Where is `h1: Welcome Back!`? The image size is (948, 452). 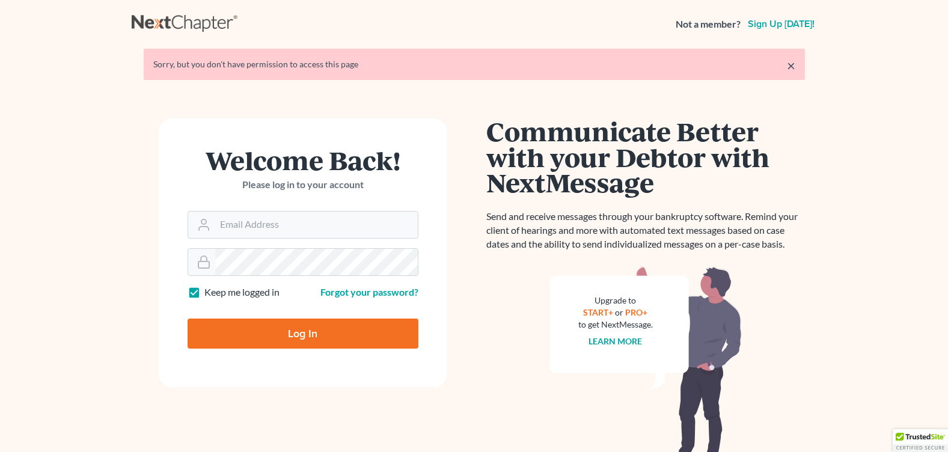
h1: Welcome Back! is located at coordinates (303, 160).